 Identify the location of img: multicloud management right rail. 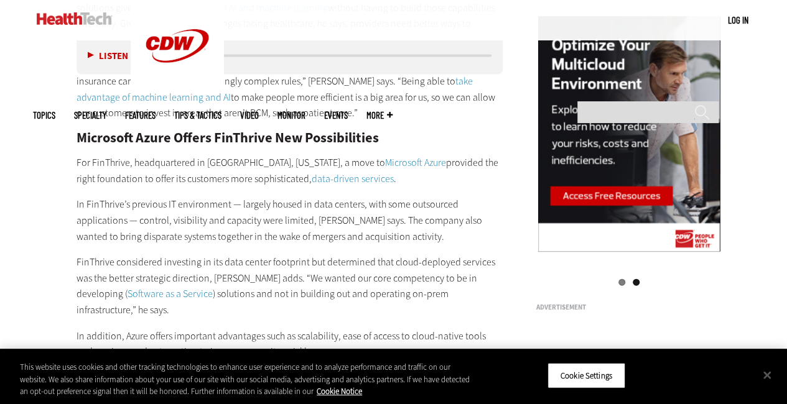
(629, 135).